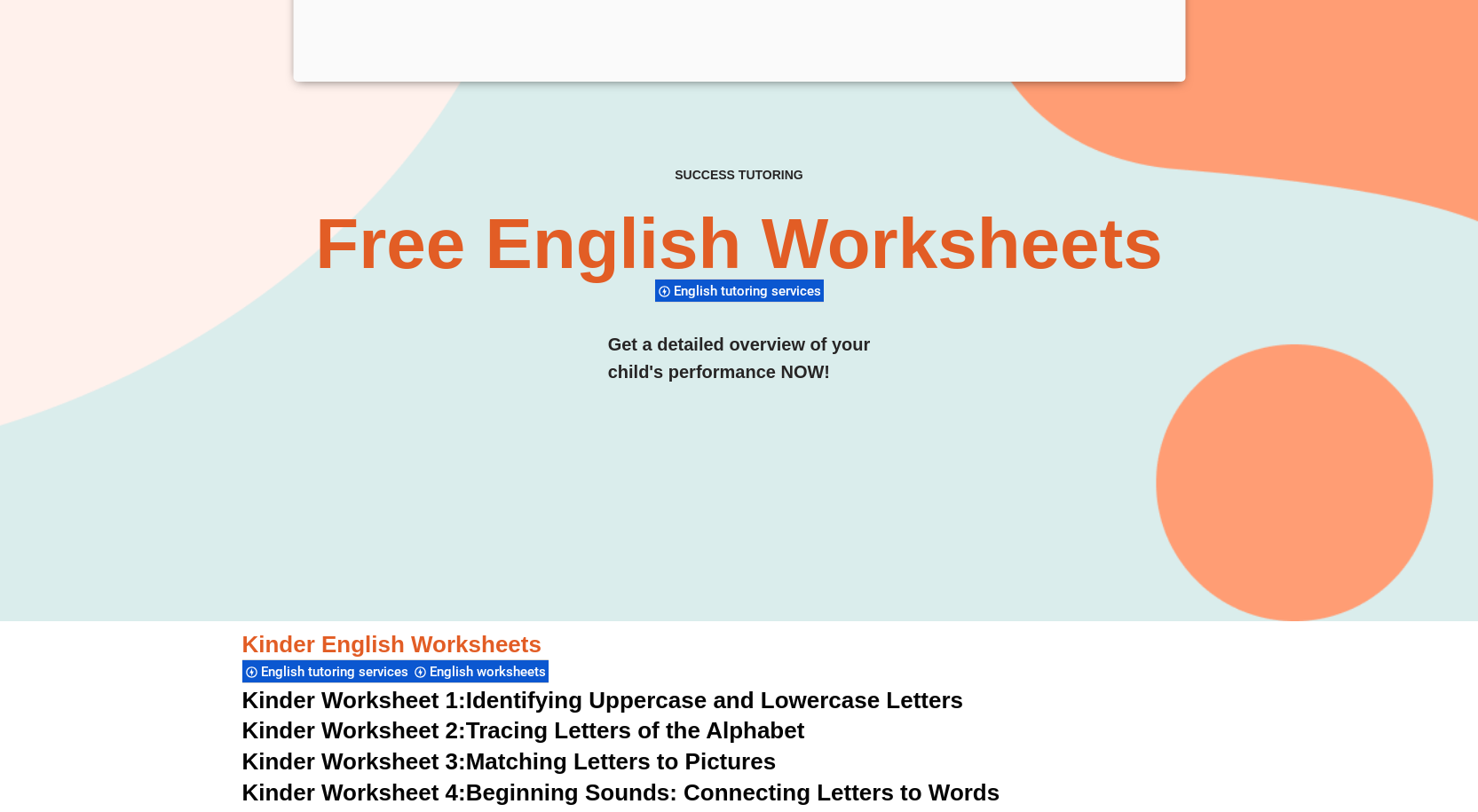 Image resolution: width=1478 pixels, height=812 pixels. I want to click on h4: SUCCESS TUTORING​, so click(739, 175).